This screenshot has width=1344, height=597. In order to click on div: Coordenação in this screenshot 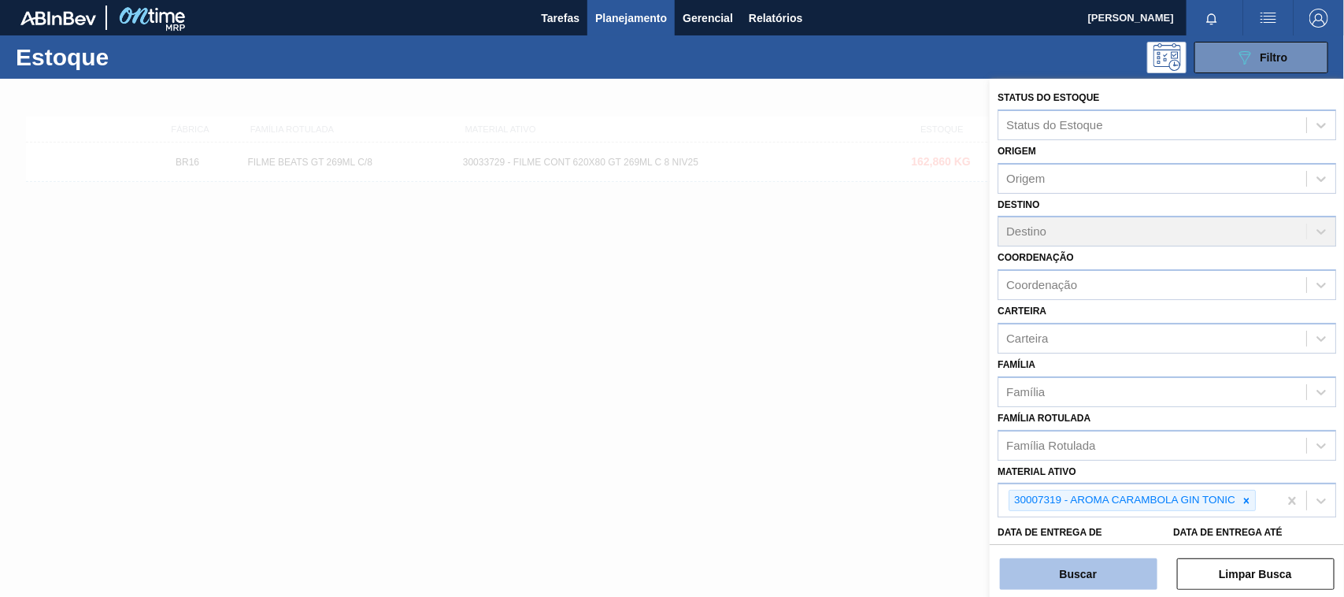, I will do `click(1041, 285)`.